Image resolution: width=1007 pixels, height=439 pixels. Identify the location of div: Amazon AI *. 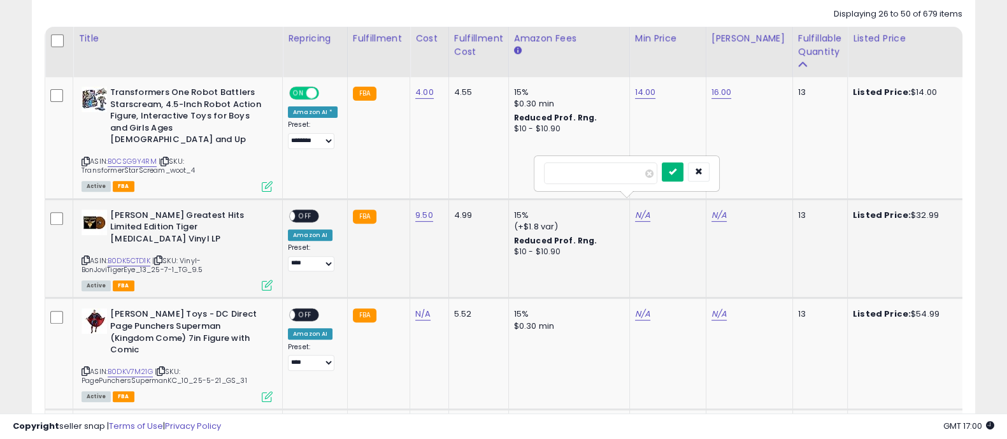
(313, 112).